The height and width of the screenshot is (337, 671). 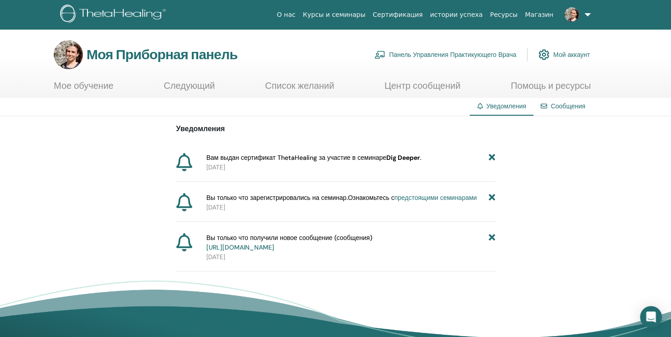 I want to click on a: Сообщения, so click(x=568, y=106).